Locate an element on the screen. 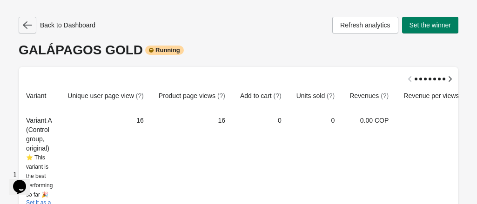  span: Unique user page view is located at coordinates (105, 96).